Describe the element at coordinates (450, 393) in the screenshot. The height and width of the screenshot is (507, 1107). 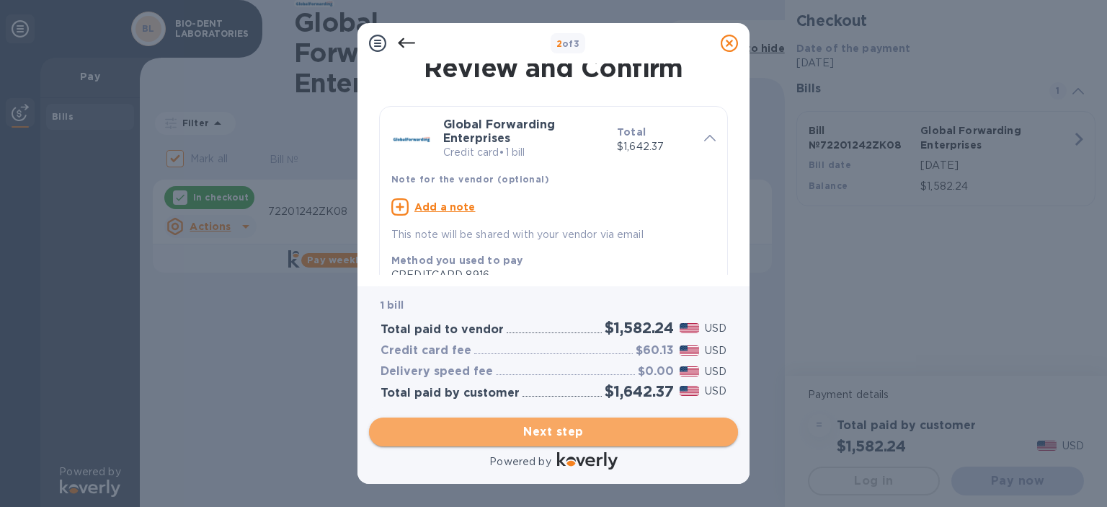
I see `h3: Total paid by customer` at that location.